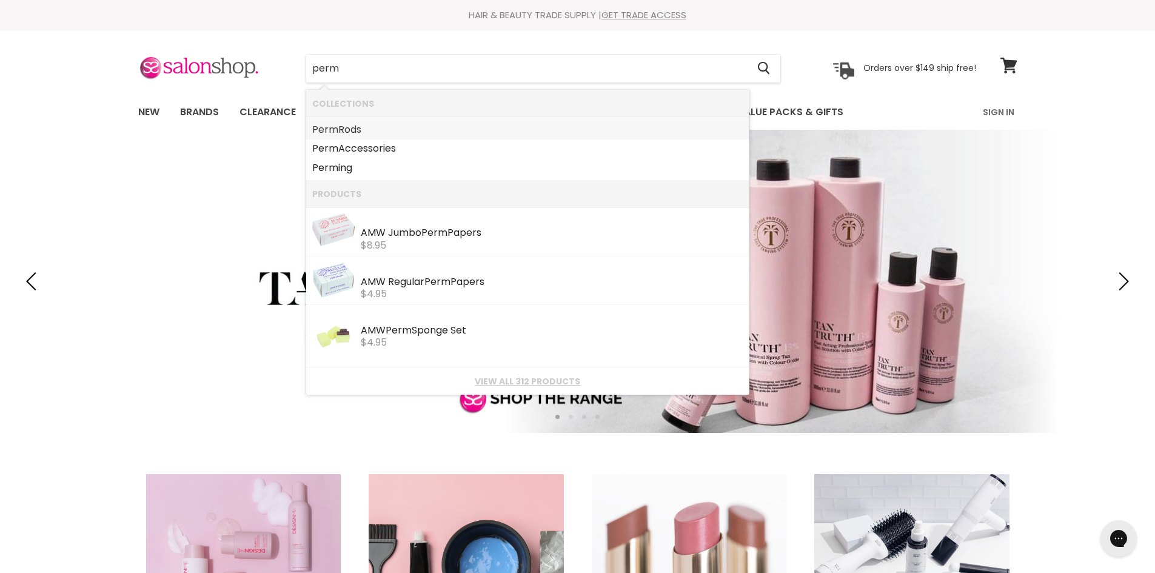  I want to click on a: Sign In, so click(998, 112).